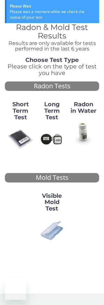 The height and width of the screenshot is (305, 104). I want to click on strong: Long Term Test, so click(52, 111).